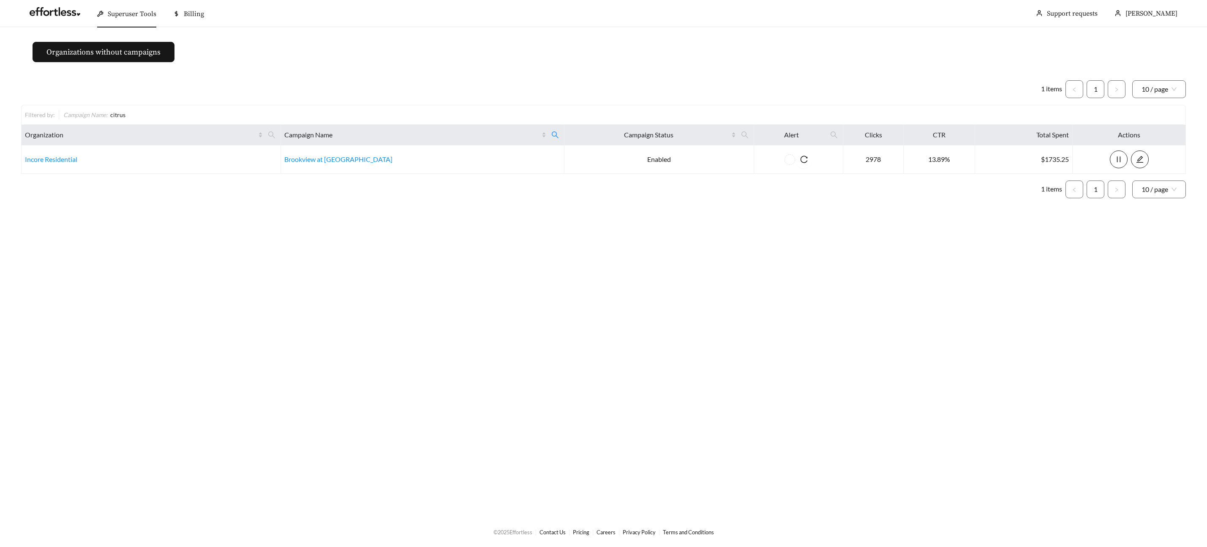 This screenshot has width=1207, height=547. I want to click on span: pause, so click(1118, 159).